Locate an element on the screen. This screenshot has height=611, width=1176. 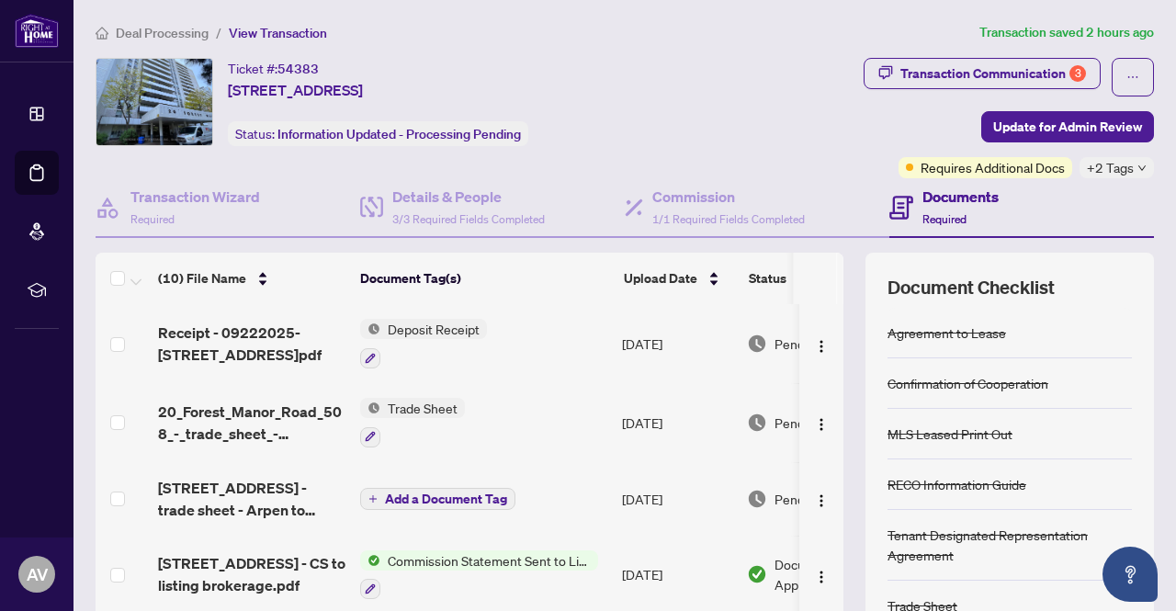
span: Document Approved is located at coordinates (831, 574).